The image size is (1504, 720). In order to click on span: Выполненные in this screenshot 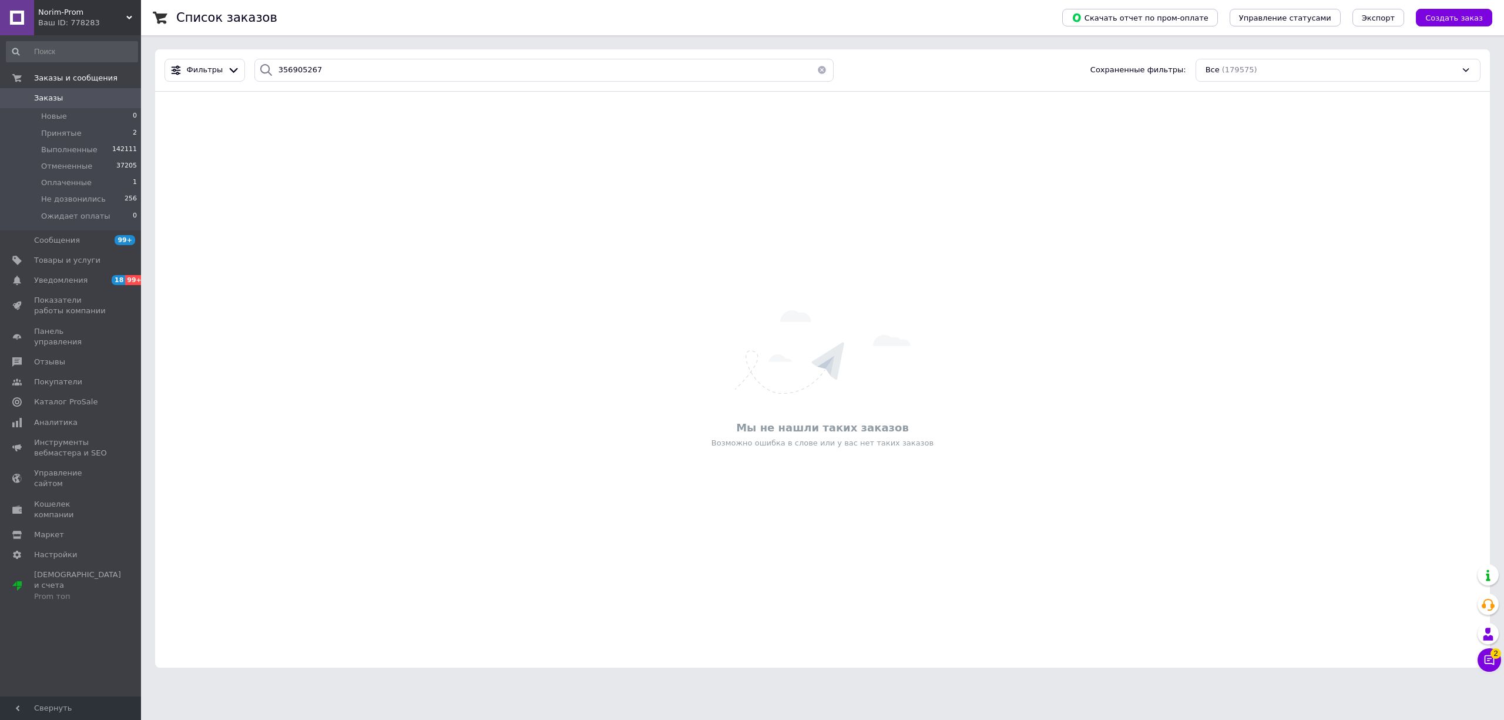, I will do `click(69, 150)`.